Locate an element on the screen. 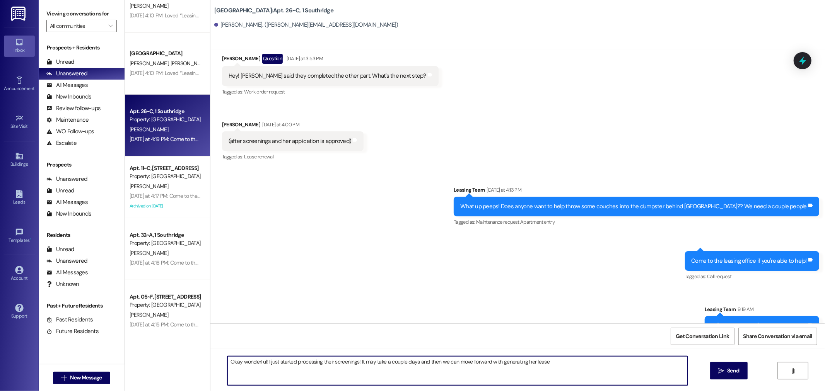 The image size is (825, 391). span: Apartment entry is located at coordinates (537, 222).